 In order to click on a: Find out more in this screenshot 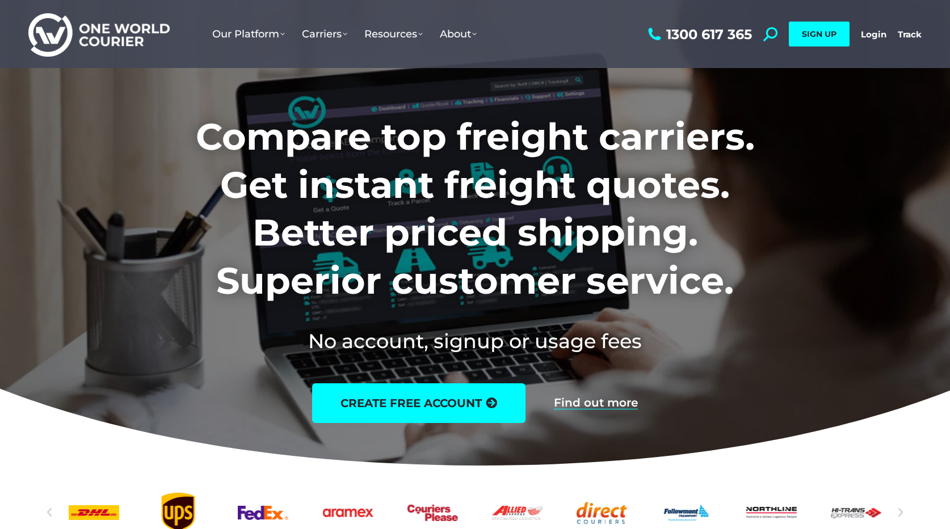, I will do `click(596, 403)`.